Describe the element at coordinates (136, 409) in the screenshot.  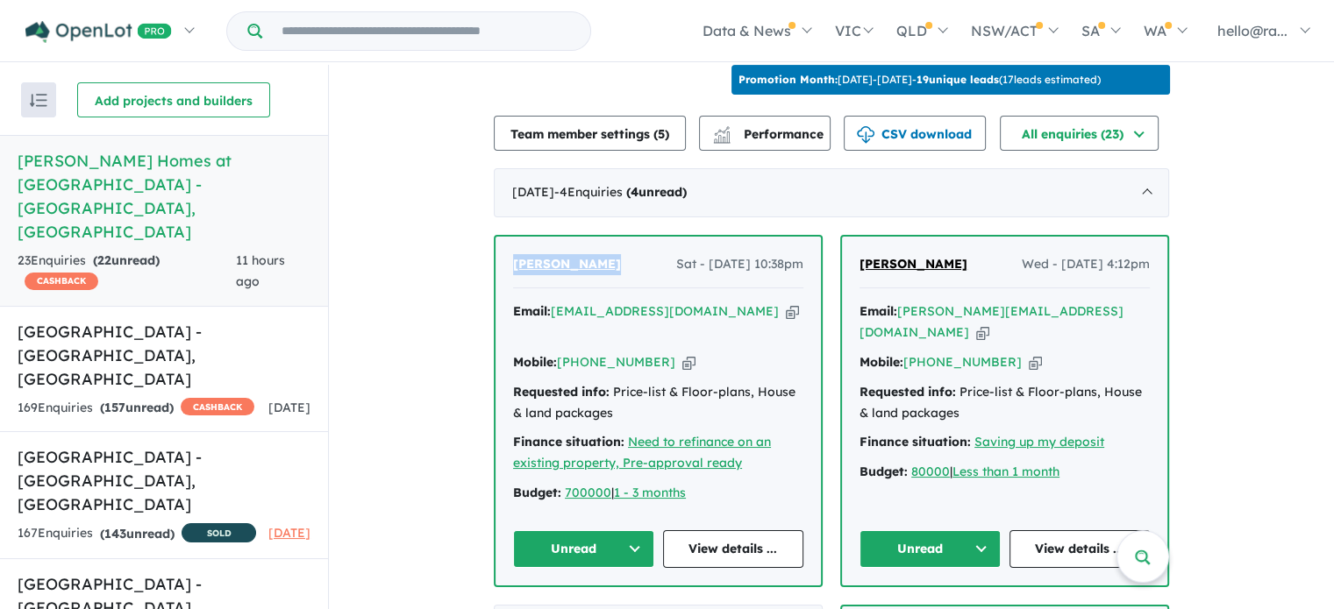
I see `div: 169 Enquir ies` at that location.